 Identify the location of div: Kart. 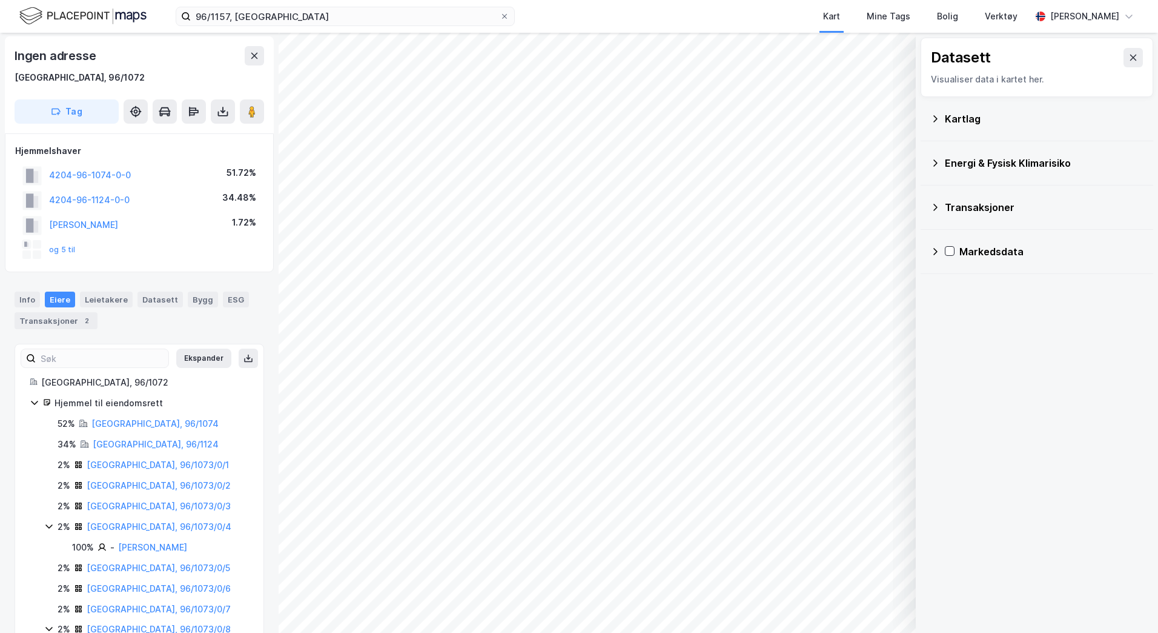
(832, 16).